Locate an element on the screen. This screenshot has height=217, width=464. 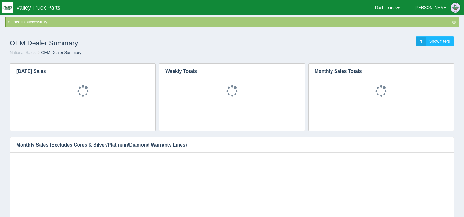
a: Show filters is located at coordinates (435, 41).